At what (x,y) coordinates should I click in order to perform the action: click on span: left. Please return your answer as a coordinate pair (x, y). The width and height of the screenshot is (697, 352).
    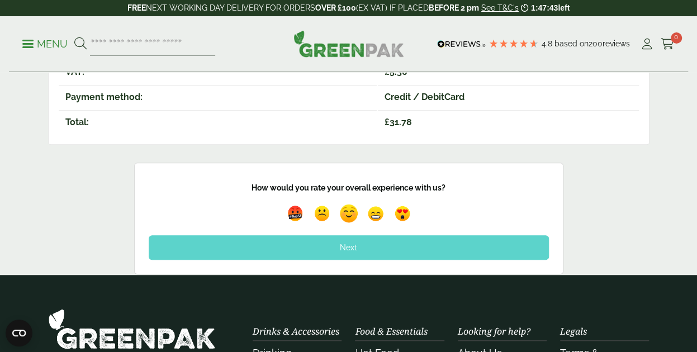
    Looking at the image, I should click on (564, 8).